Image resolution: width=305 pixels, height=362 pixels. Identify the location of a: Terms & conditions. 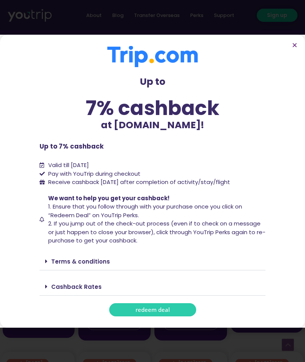
(81, 261).